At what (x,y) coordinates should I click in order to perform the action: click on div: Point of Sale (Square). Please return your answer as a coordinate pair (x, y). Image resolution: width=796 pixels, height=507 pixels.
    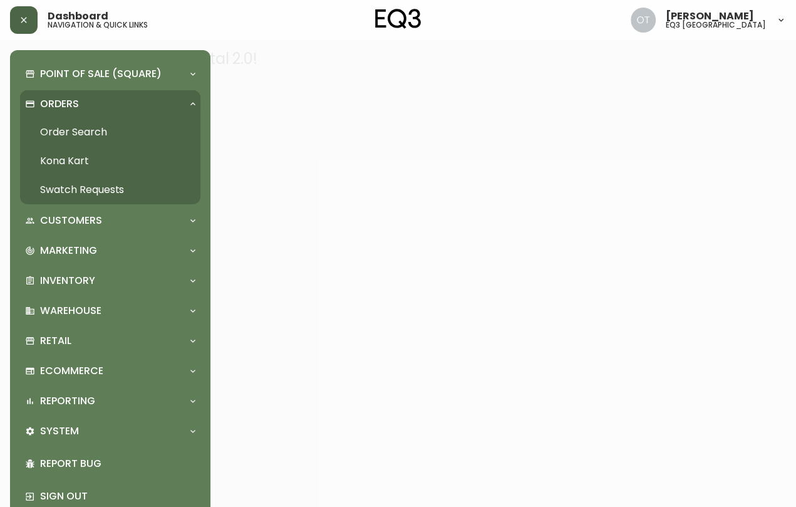
    Looking at the image, I should click on (110, 74).